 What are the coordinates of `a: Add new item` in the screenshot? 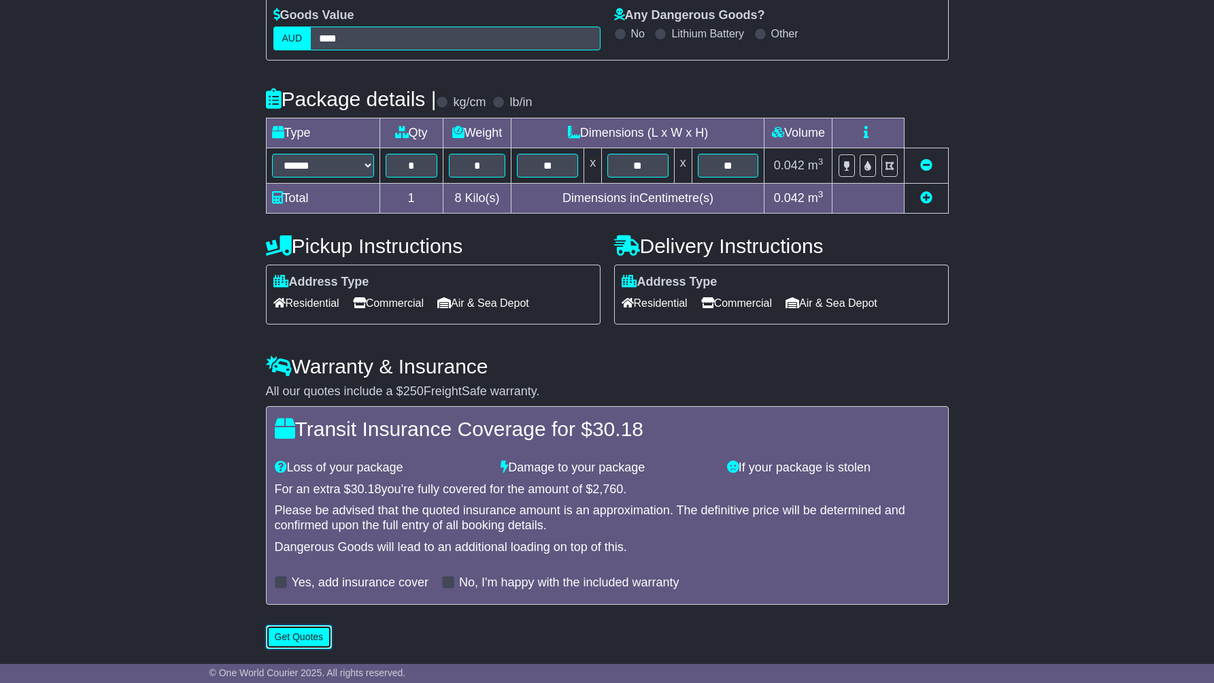 It's located at (926, 198).